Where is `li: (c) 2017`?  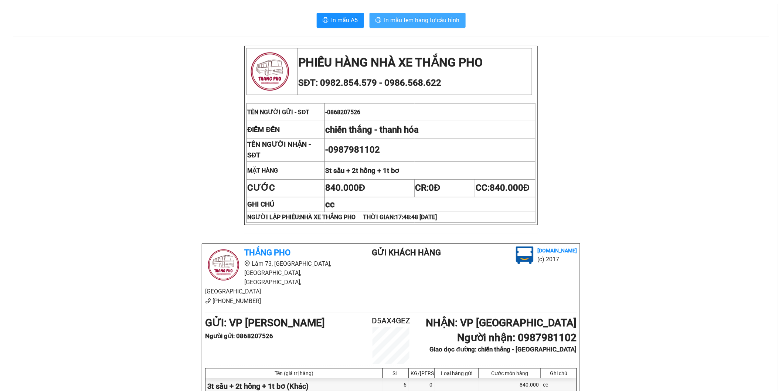
li: (c) 2017 is located at coordinates (557, 259).